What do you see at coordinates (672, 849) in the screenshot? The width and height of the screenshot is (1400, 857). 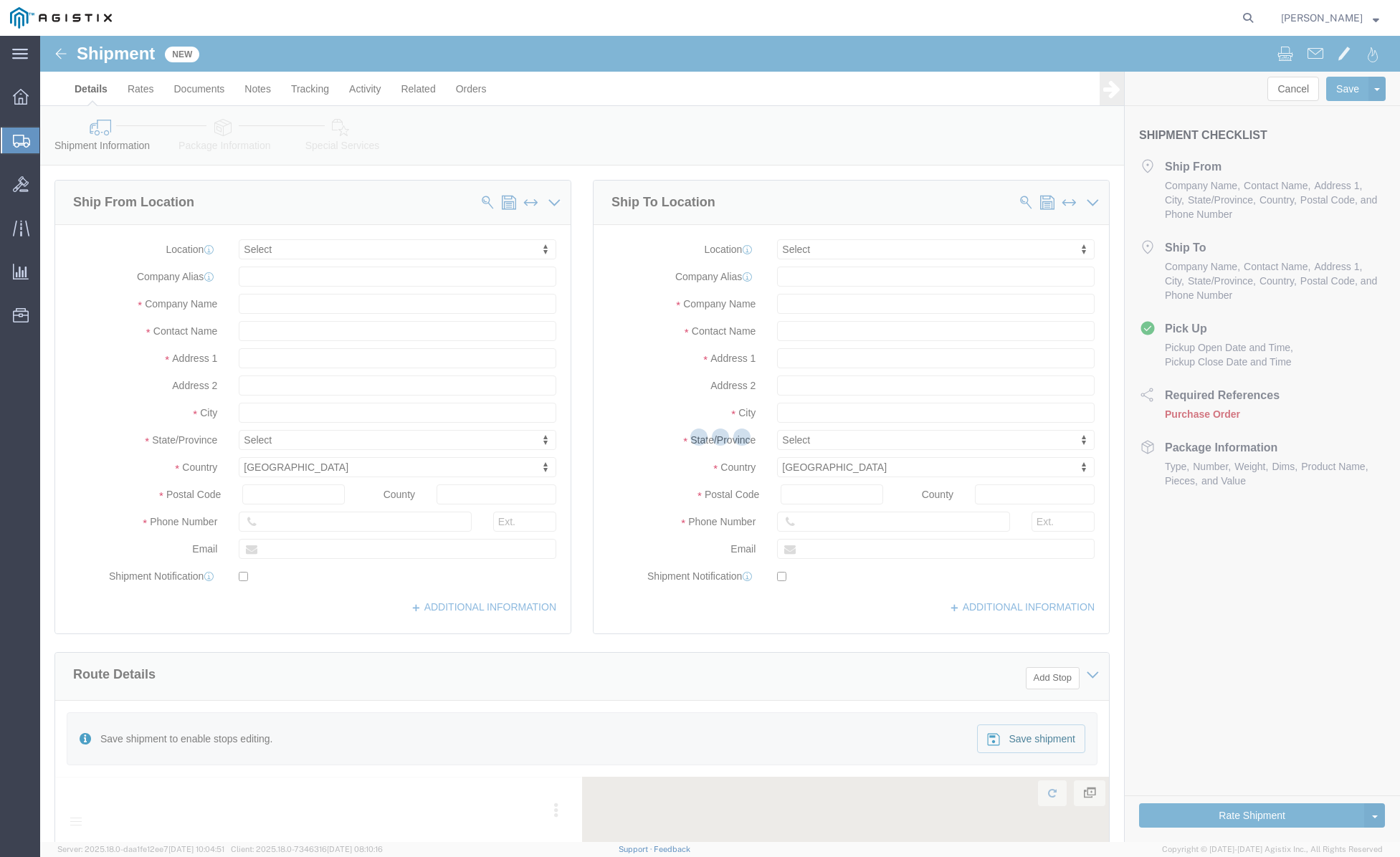 I see `a: Feedback` at bounding box center [672, 849].